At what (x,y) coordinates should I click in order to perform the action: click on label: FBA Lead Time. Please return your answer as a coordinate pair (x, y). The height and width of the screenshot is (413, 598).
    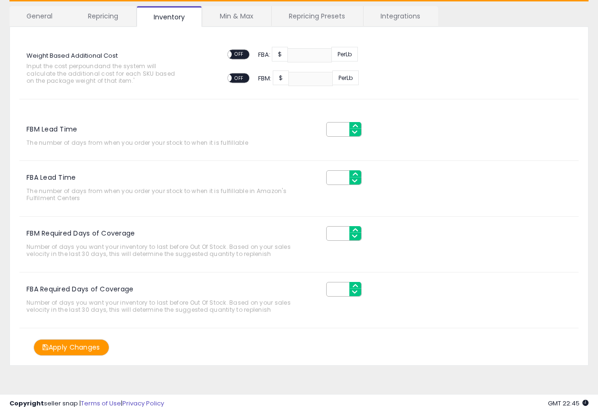
    Looking at the image, I should click on (47, 175).